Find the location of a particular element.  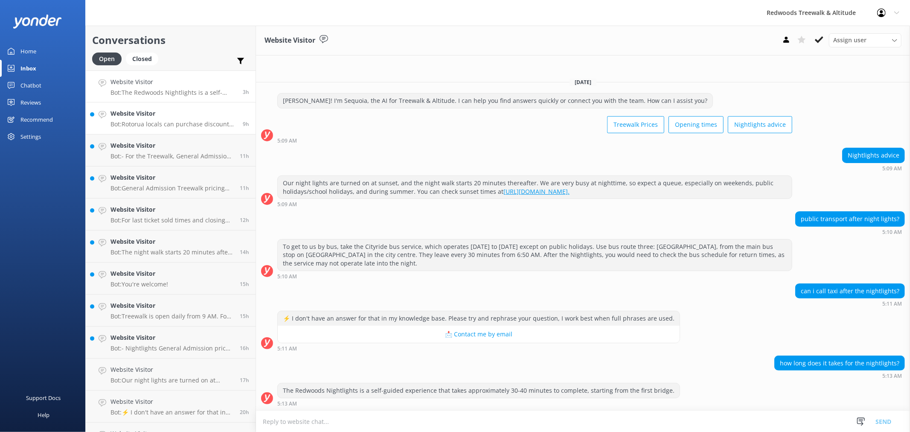

button: Nightlights advice is located at coordinates (760, 125).